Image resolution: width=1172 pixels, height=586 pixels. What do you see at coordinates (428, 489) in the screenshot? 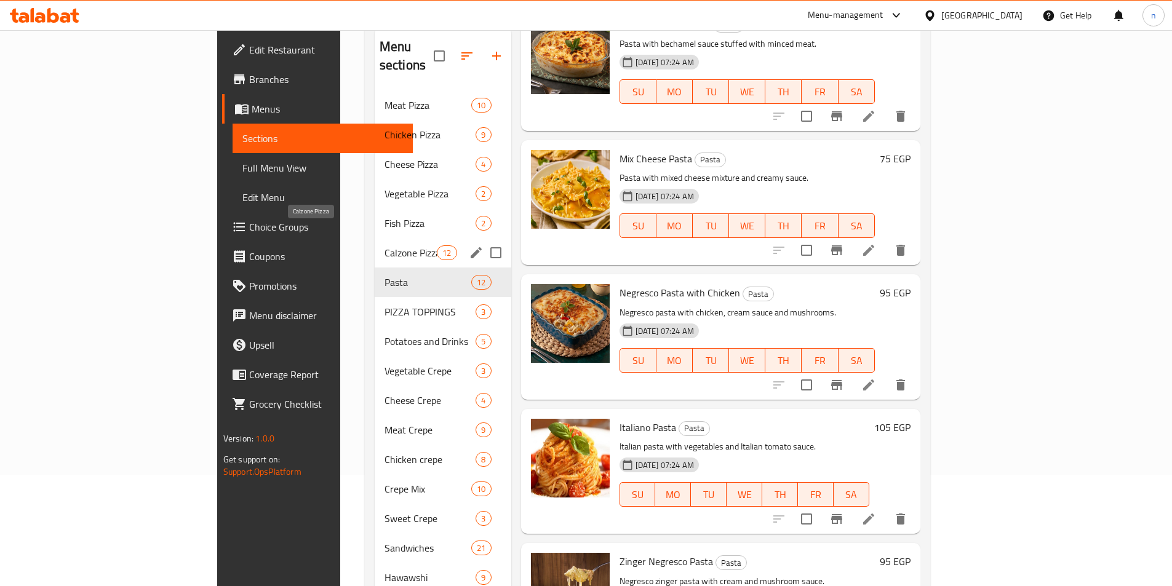
I see `span: Crepe Mix` at bounding box center [428, 489].